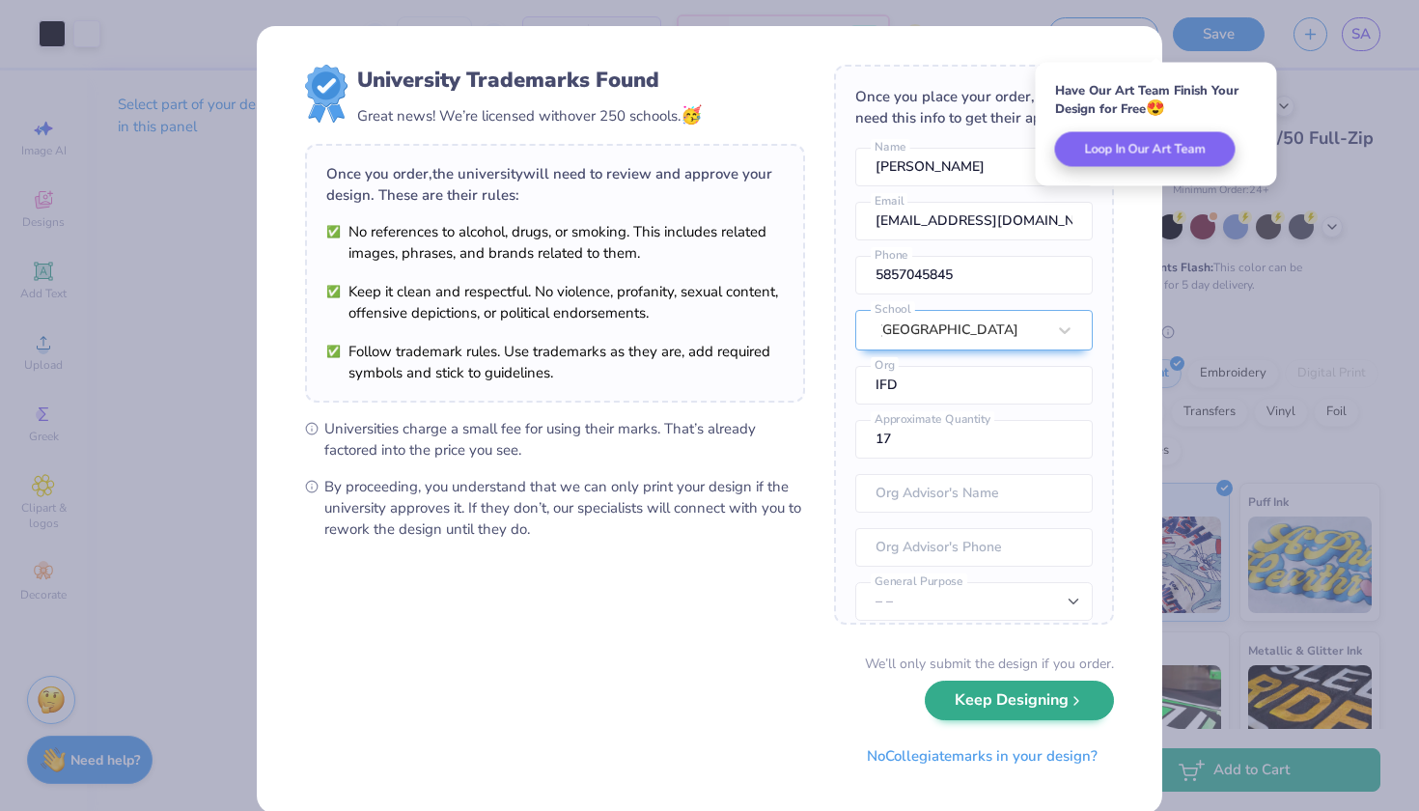 This screenshot has width=1419, height=811. Describe the element at coordinates (974, 275) in the screenshot. I see `input: Phone` at that location.